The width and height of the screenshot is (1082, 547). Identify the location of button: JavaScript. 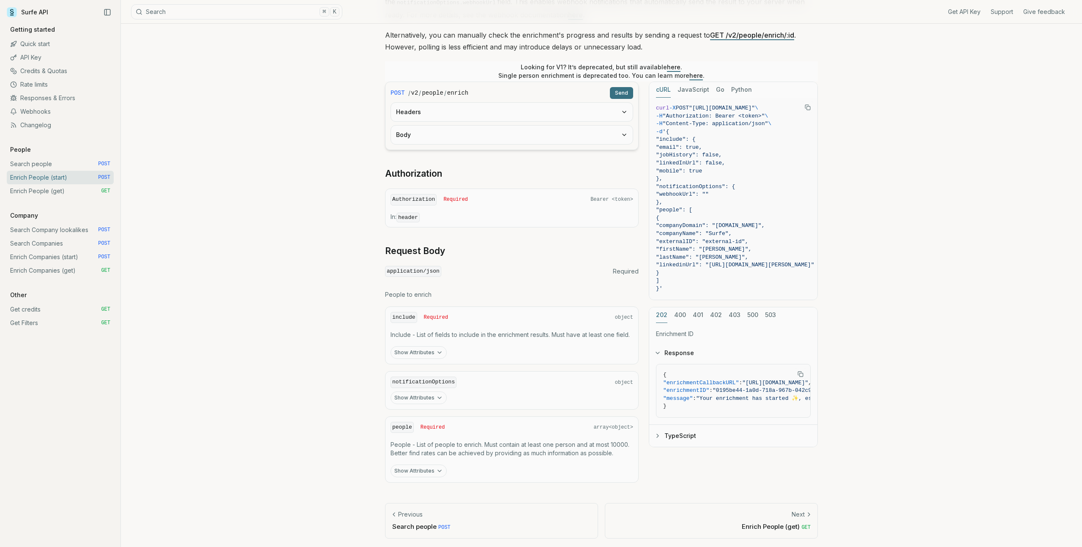
(693, 90).